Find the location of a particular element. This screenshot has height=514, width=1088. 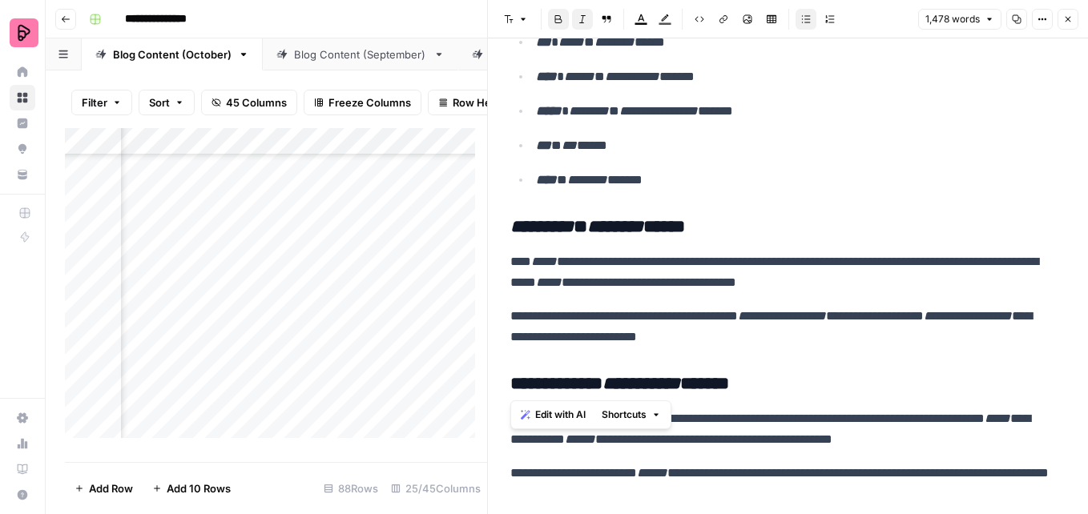

span: Add Row is located at coordinates (111, 489).